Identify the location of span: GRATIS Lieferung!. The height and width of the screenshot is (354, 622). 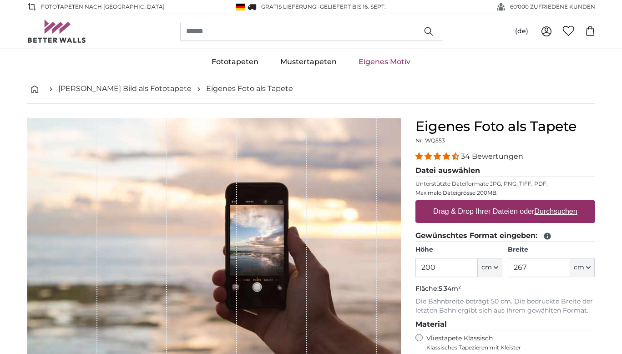
(290, 6).